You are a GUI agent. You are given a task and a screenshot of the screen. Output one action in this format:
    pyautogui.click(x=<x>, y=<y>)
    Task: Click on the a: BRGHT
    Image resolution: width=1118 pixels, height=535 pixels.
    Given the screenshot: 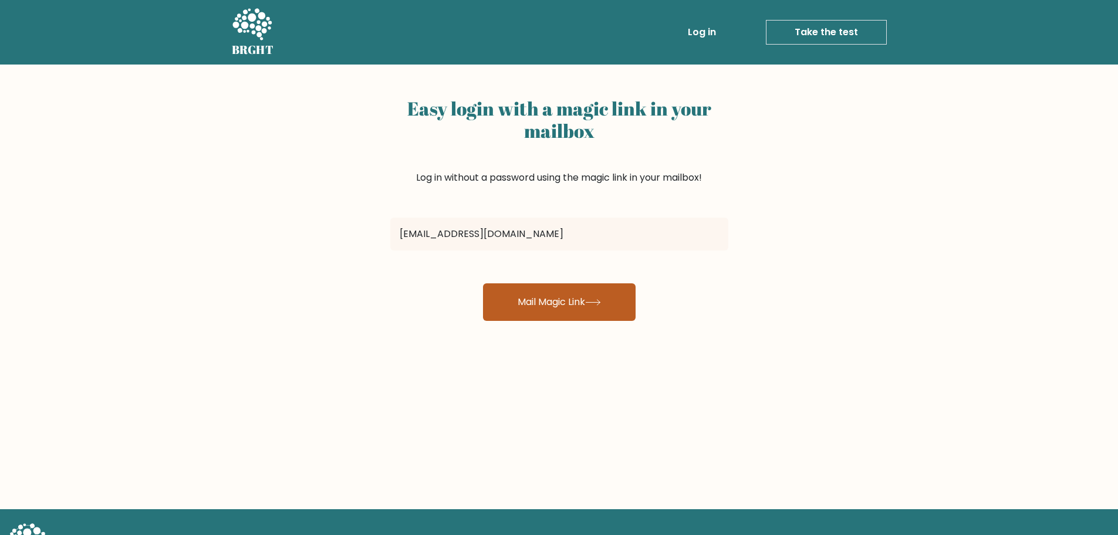 What is the action you would take?
    pyautogui.click(x=253, y=32)
    